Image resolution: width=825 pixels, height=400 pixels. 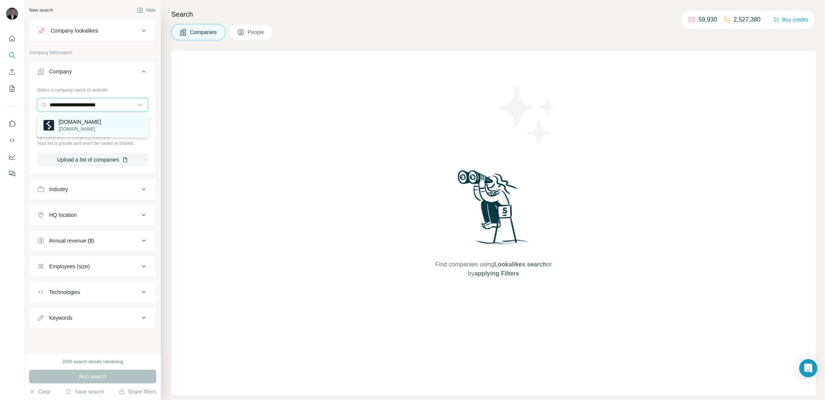 I want to click on span: Companies, so click(x=203, y=32).